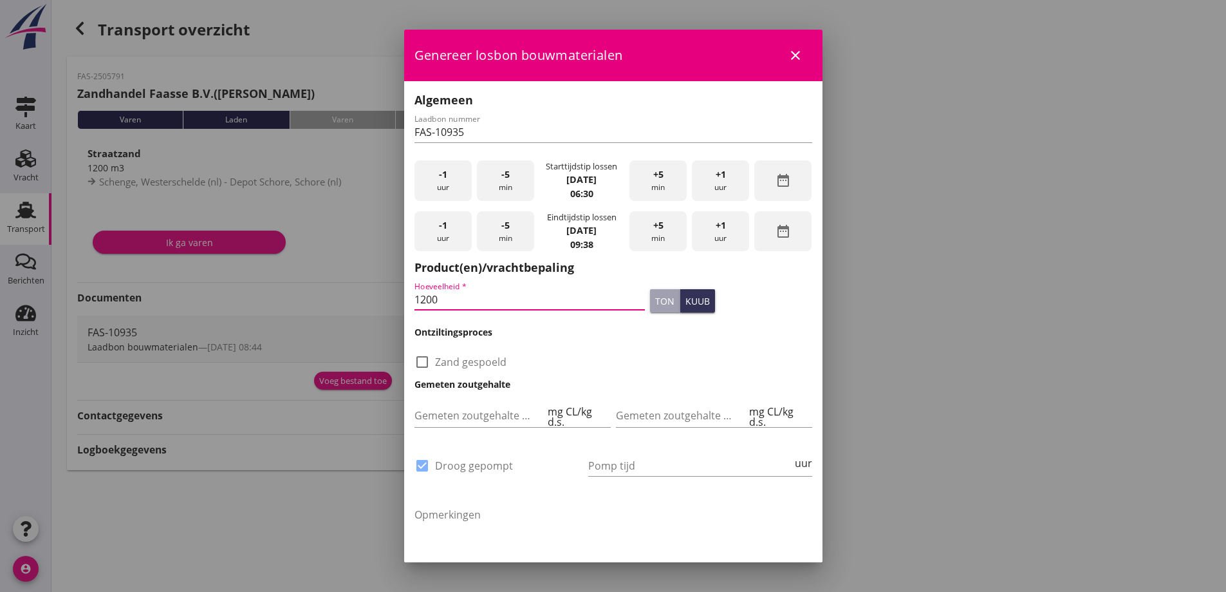 Image resolution: width=1226 pixels, height=592 pixels. What do you see at coordinates (613, 55) in the screenshot?
I see `div: Genereer losbon bouwmaterialen` at bounding box center [613, 55].